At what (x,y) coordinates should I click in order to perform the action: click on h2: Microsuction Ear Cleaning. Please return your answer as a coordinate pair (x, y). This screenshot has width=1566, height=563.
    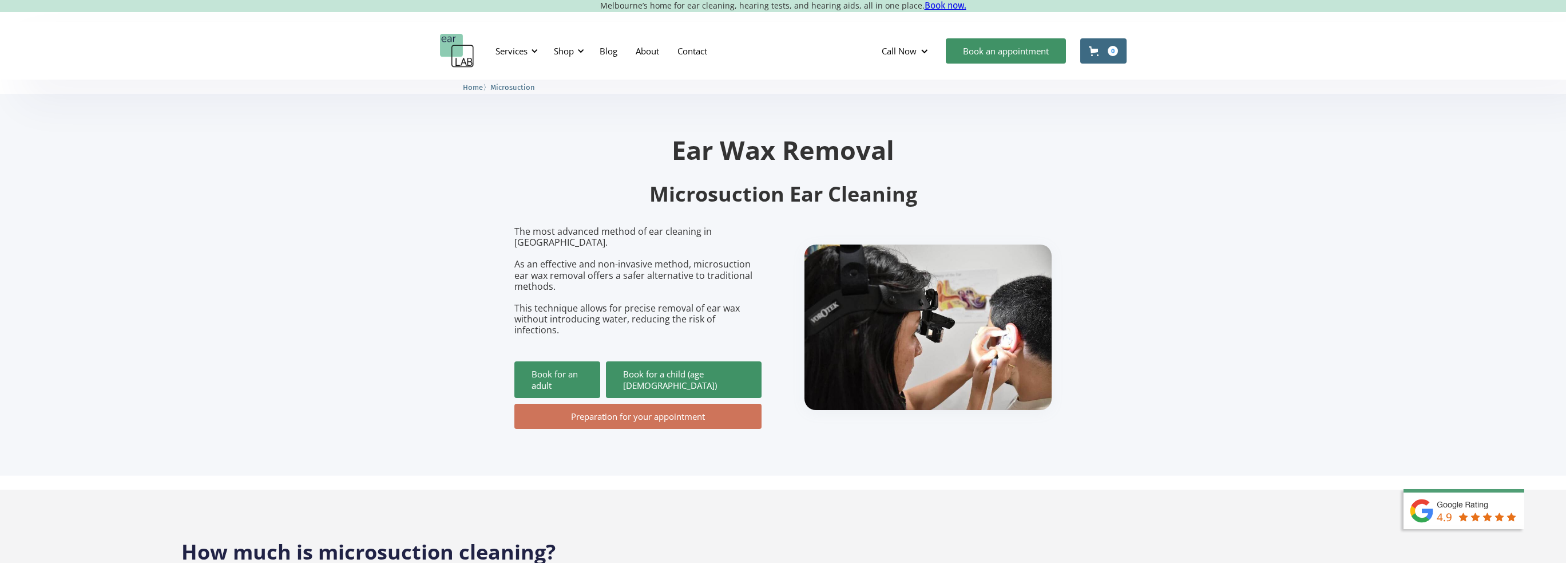
    Looking at the image, I should click on (783, 194).